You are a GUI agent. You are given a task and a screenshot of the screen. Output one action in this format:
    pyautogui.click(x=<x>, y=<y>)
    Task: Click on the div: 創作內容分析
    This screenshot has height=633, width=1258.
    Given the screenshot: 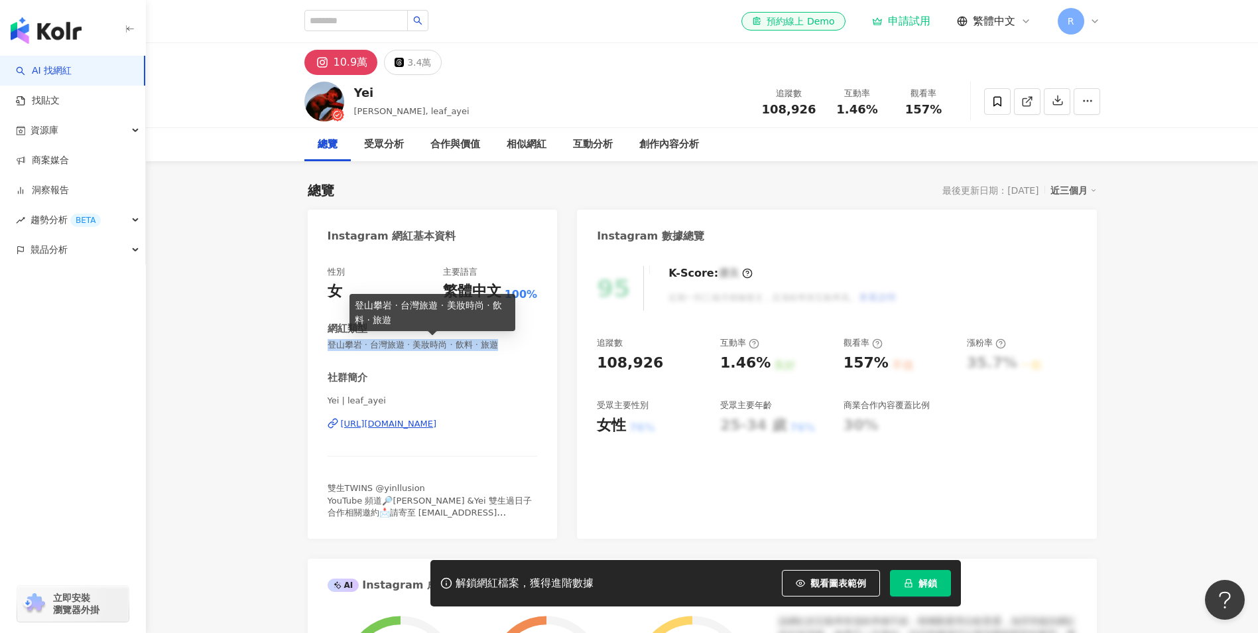 What is the action you would take?
    pyautogui.click(x=669, y=145)
    